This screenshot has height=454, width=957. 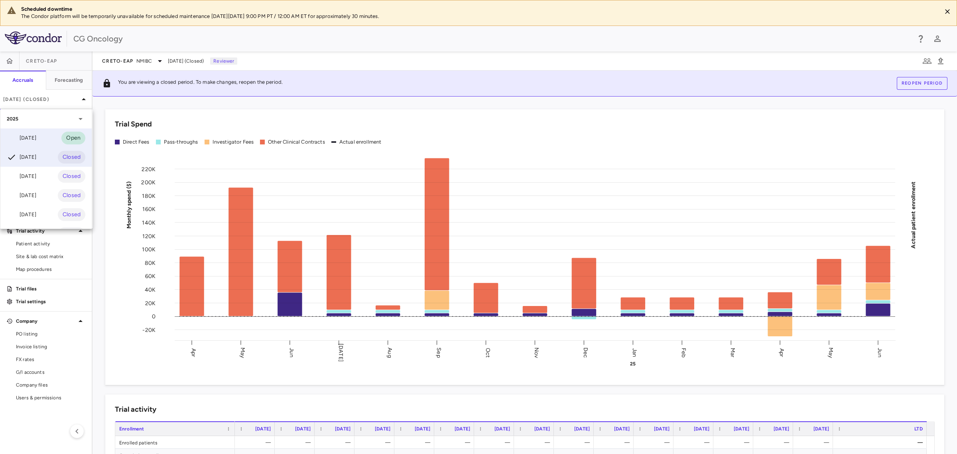 What do you see at coordinates (73, 138) in the screenshot?
I see `span: Open` at bounding box center [73, 138].